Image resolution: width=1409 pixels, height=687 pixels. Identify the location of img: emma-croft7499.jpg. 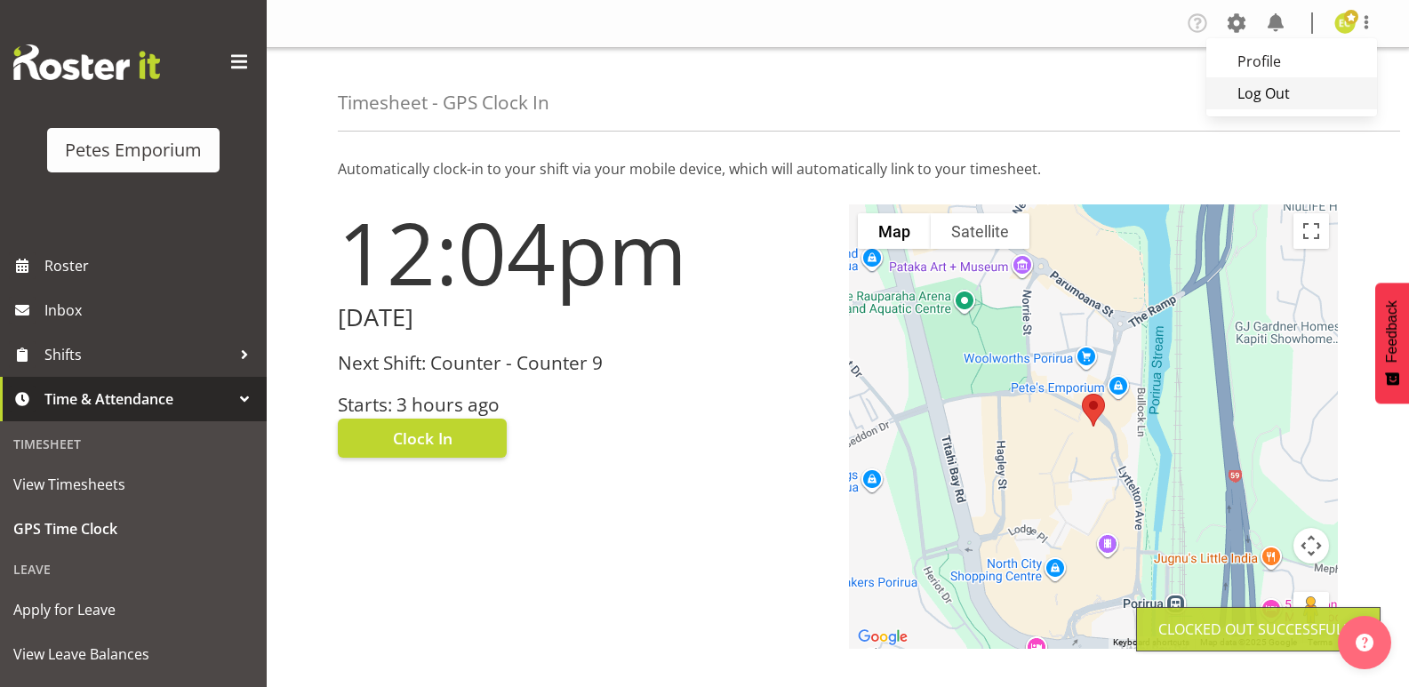
(1345, 23).